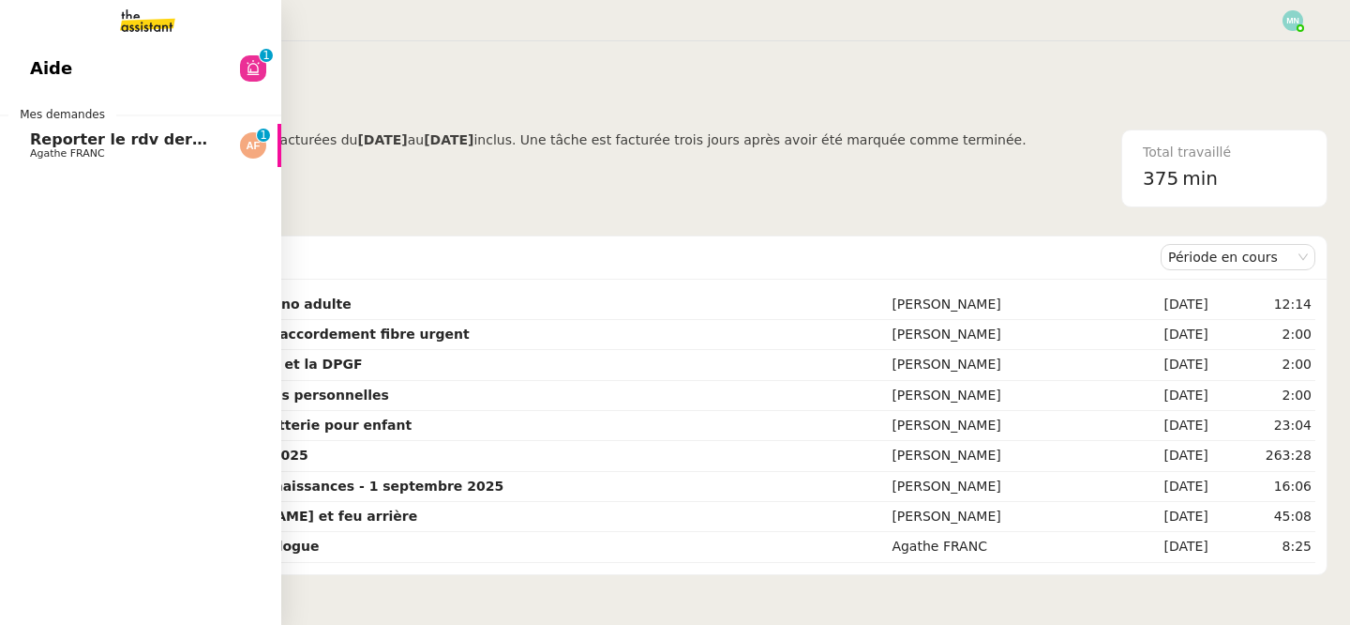 This screenshot has height=625, width=1350. What do you see at coordinates (1000, 547) in the screenshot?
I see `td: Agathe FRANC` at bounding box center [1000, 547].